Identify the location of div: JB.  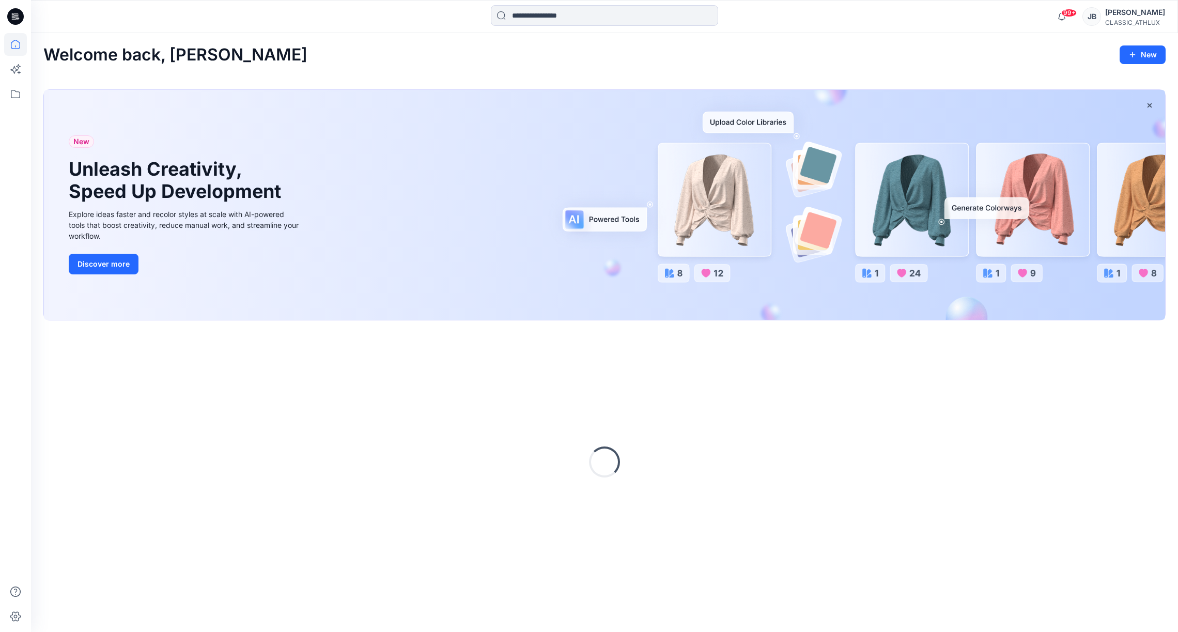
(1092, 17).